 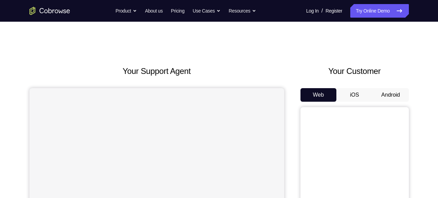 What do you see at coordinates (50, 11) in the screenshot?
I see `a: Go to the home page` at bounding box center [50, 11].